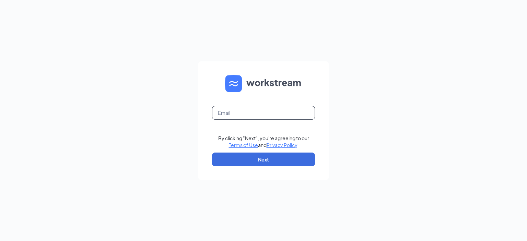 This screenshot has width=527, height=241. What do you see at coordinates (282, 145) in the screenshot?
I see `a: Privacy Policy` at bounding box center [282, 145].